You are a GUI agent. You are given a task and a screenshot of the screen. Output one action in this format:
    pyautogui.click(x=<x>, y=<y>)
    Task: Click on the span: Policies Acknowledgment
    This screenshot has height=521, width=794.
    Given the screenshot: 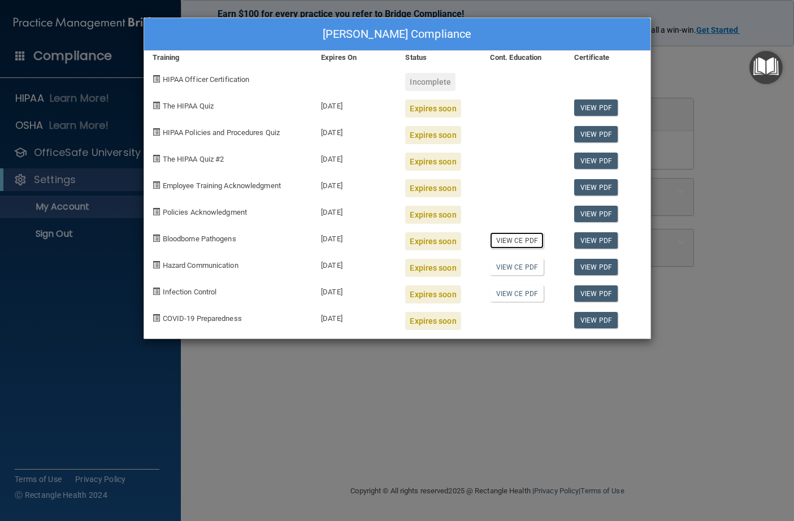 What is the action you would take?
    pyautogui.click(x=205, y=212)
    